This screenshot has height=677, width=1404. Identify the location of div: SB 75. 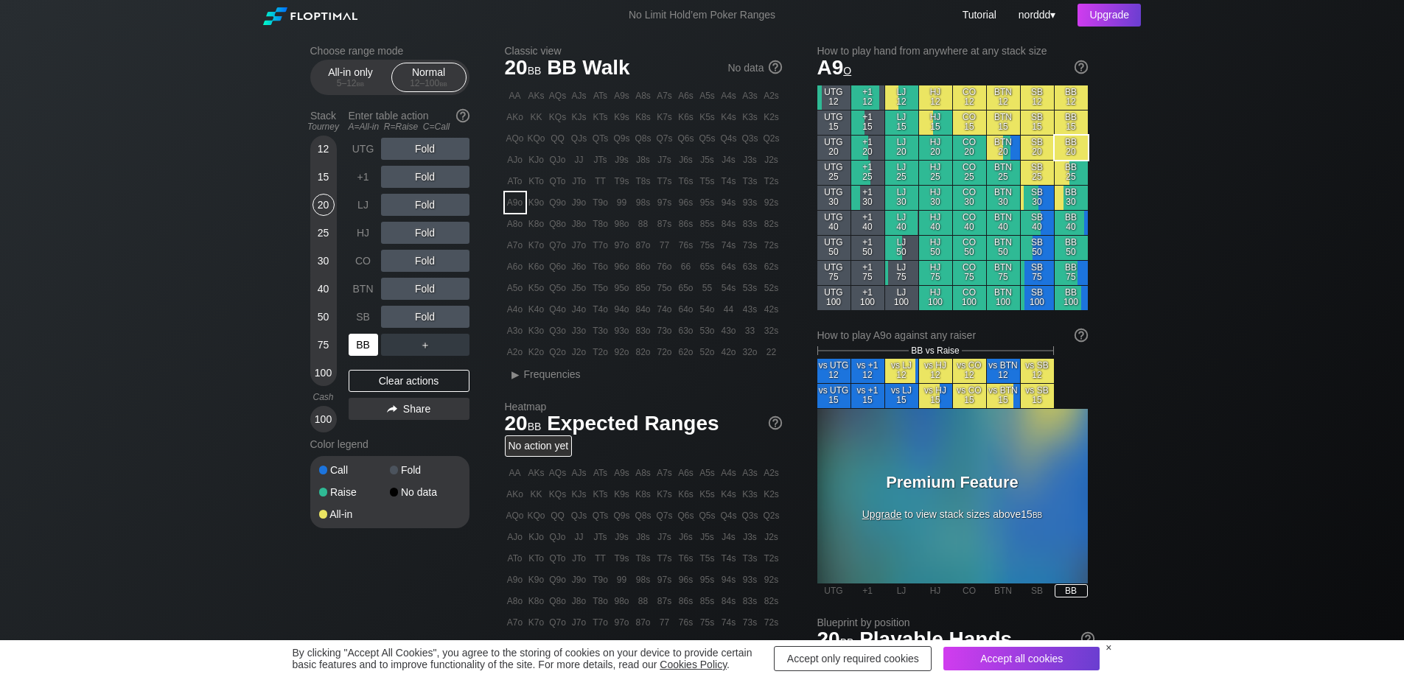
(1037, 273).